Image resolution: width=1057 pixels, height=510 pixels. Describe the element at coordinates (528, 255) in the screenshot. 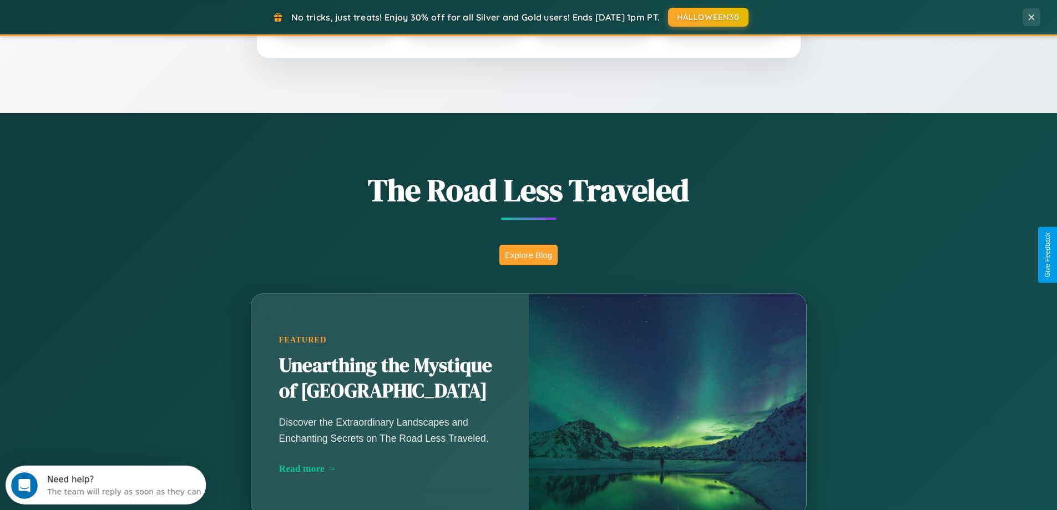

I see `button: Explore Blog` at that location.